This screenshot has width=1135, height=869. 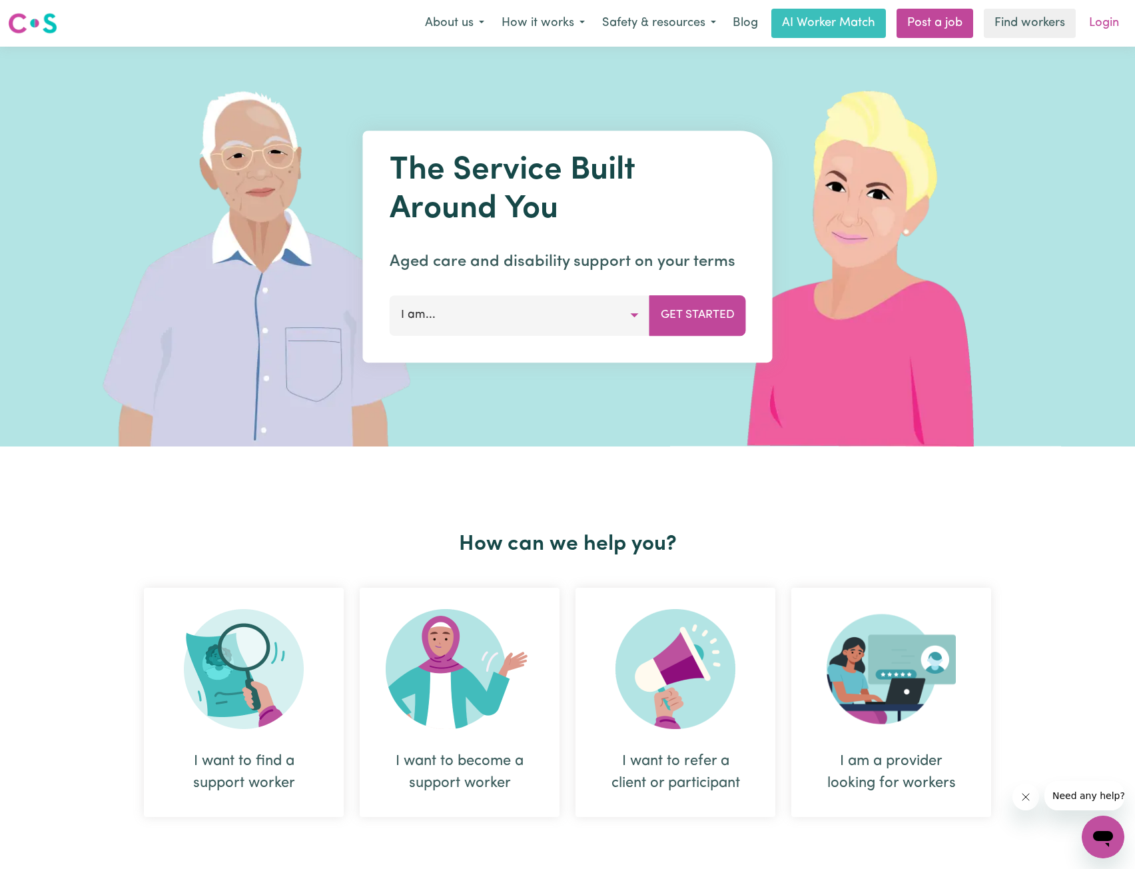 I want to click on a: AI Worker Match, so click(x=829, y=23).